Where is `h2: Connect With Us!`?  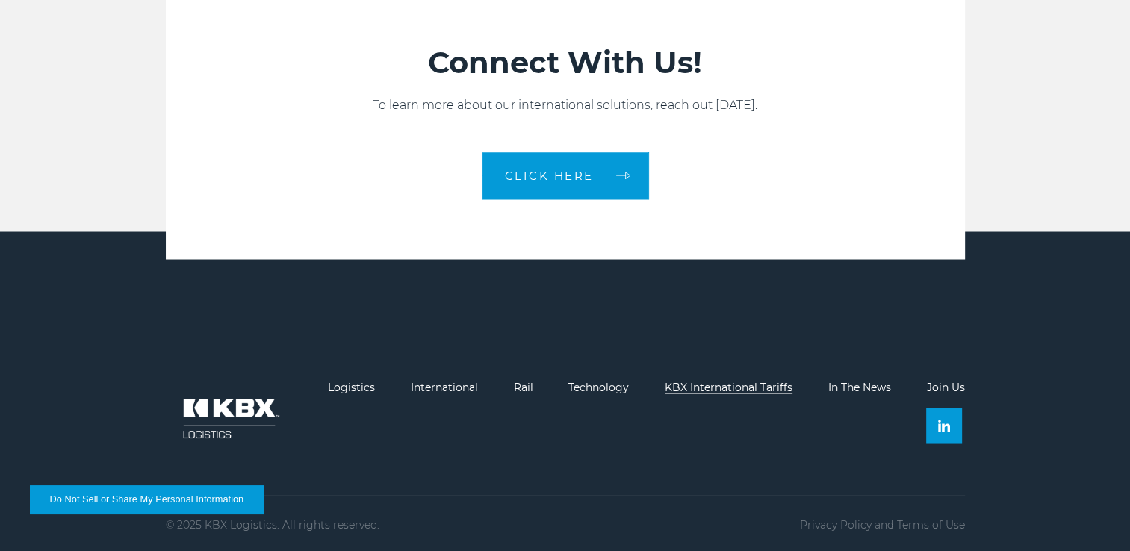
h2: Connect With Us! is located at coordinates (565, 63).